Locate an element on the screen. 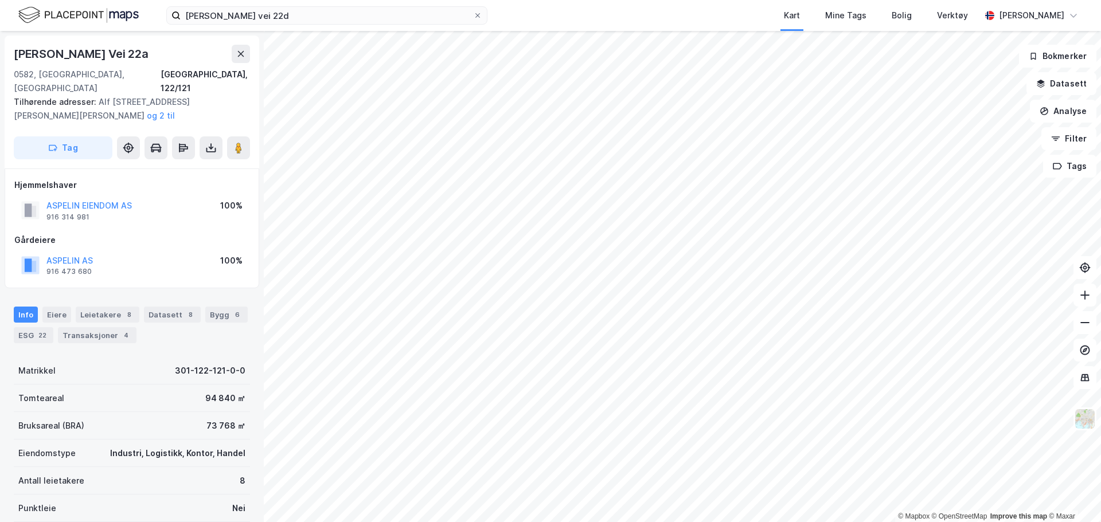  div: 301-122-121-0-0 is located at coordinates (210, 371).